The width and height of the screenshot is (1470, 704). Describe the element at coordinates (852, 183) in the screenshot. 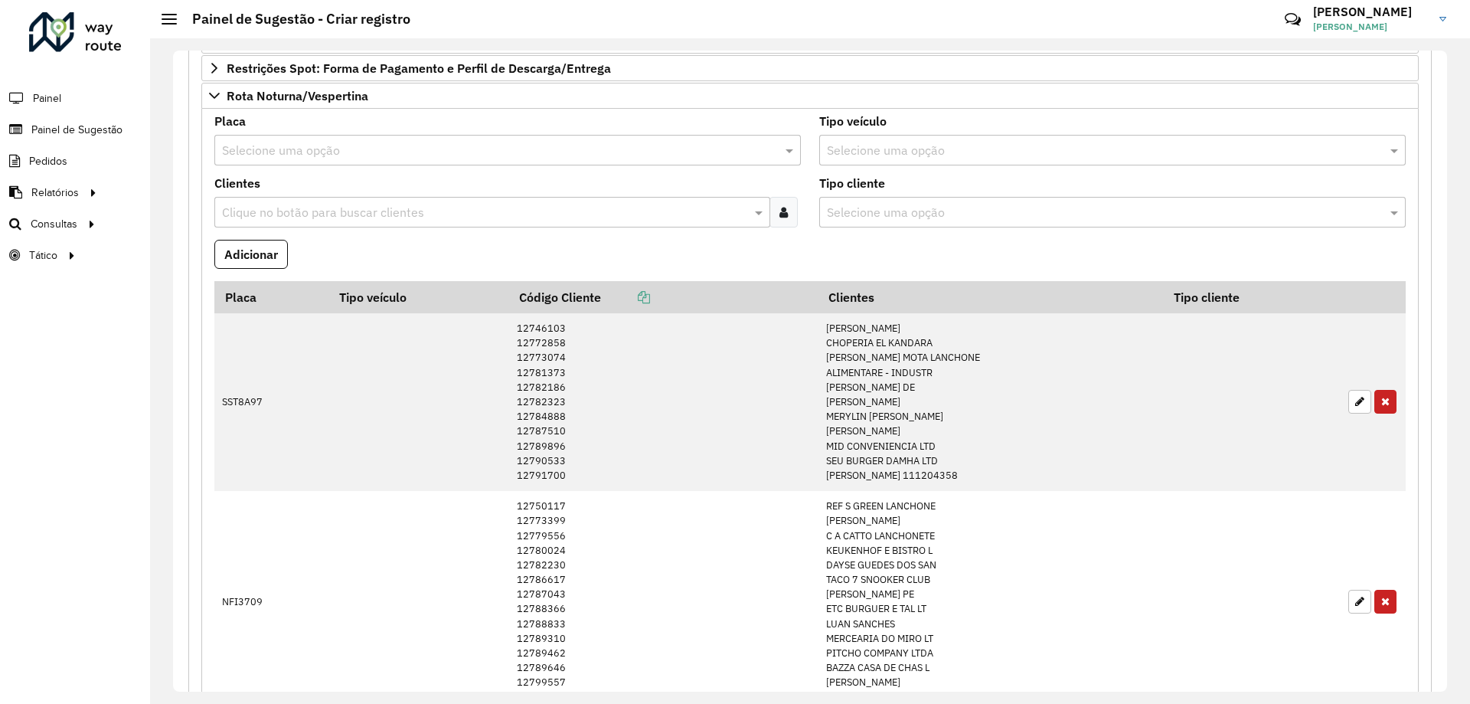

I see `label: Tipo cliente` at that location.